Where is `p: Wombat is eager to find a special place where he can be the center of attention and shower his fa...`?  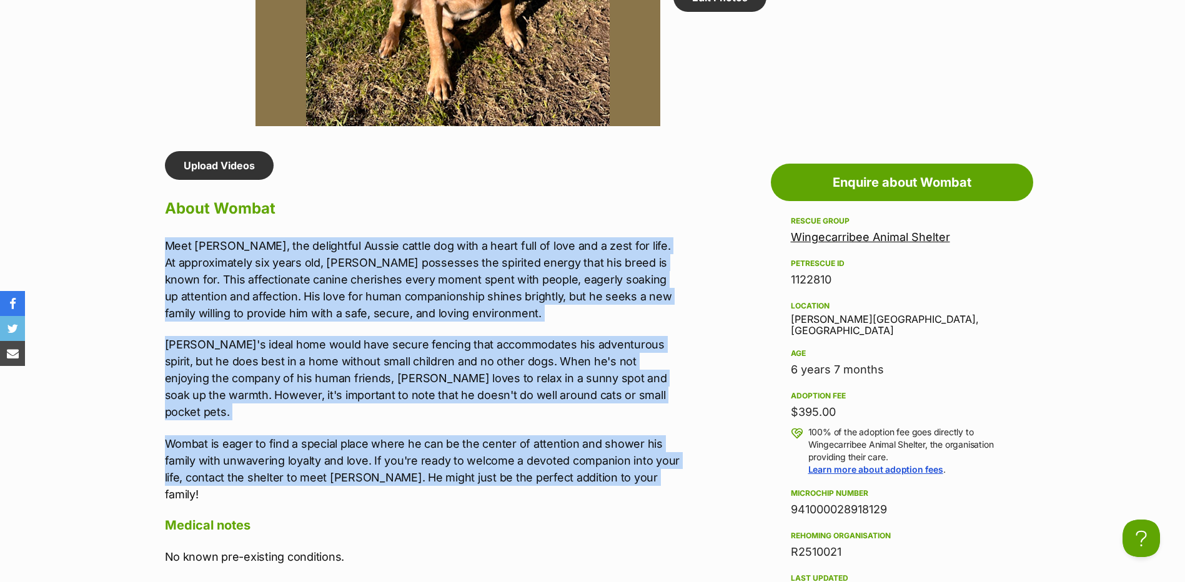
p: Wombat is eager to find a special place where he can be the center of attention and shower his fa... is located at coordinates (423, 469).